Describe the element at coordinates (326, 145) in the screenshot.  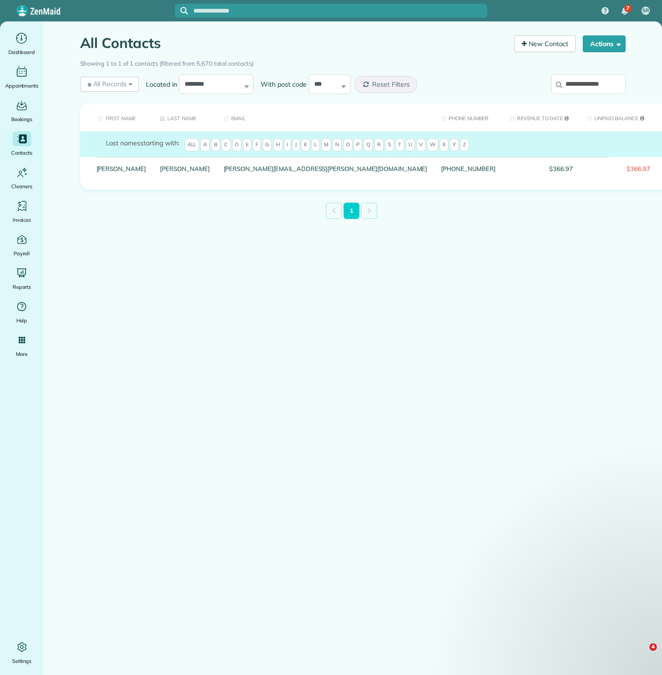
I see `span: M` at that location.